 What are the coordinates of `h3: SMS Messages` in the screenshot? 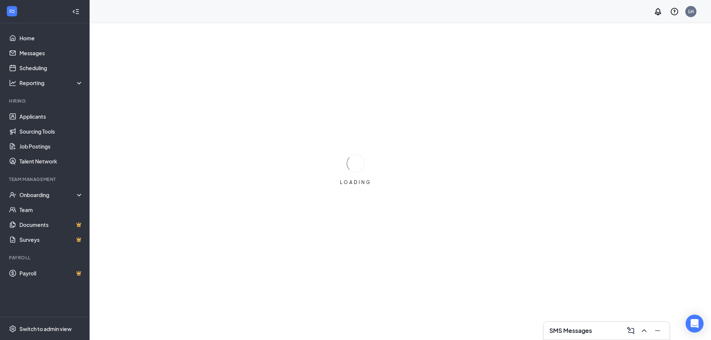 It's located at (571, 331).